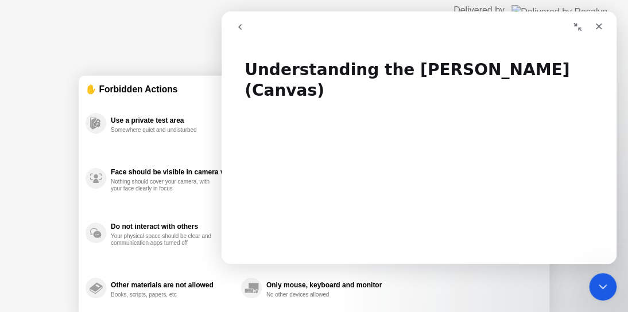 The width and height of the screenshot is (628, 312). Describe the element at coordinates (320, 295) in the screenshot. I see `div: No other devices allowed` at that location.